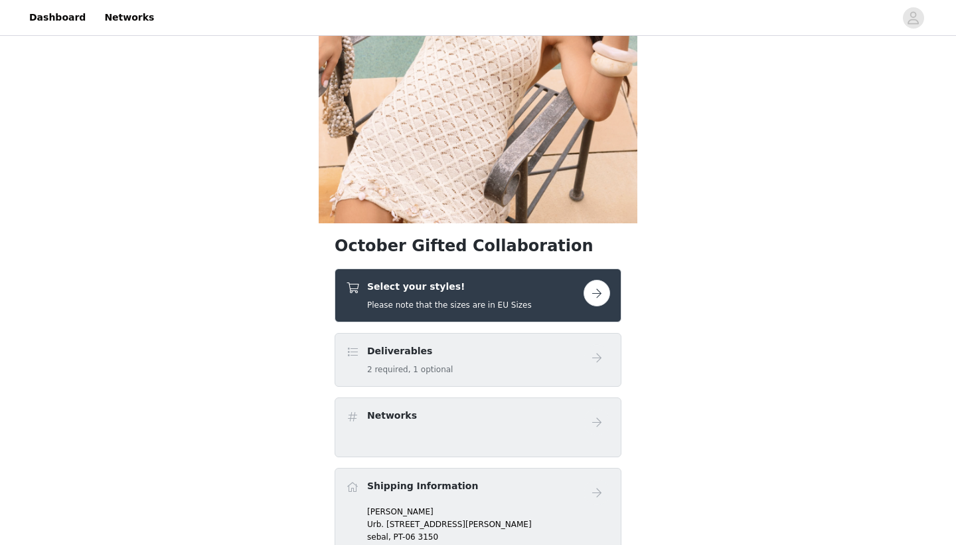  What do you see at coordinates (410, 351) in the screenshot?
I see `h4: Deliverables` at bounding box center [410, 351].